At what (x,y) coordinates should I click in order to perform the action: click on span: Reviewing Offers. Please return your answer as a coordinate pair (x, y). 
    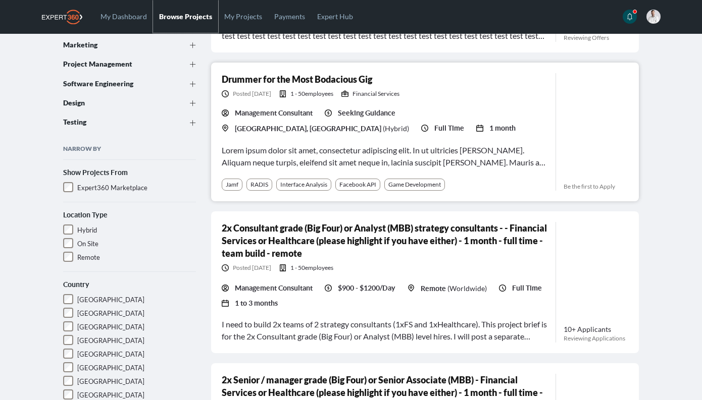
    Looking at the image, I should click on (596, 38).